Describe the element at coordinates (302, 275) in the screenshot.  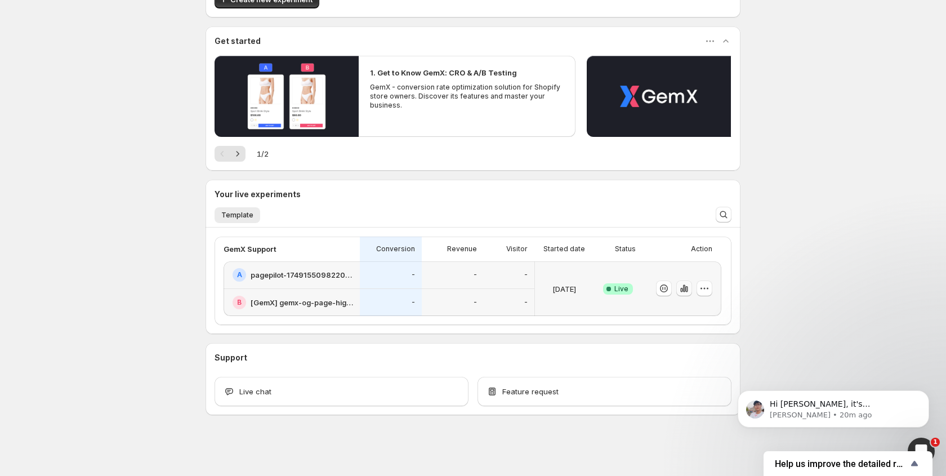
I see `h2: pagepilot-1749155098220-358935` at that location.